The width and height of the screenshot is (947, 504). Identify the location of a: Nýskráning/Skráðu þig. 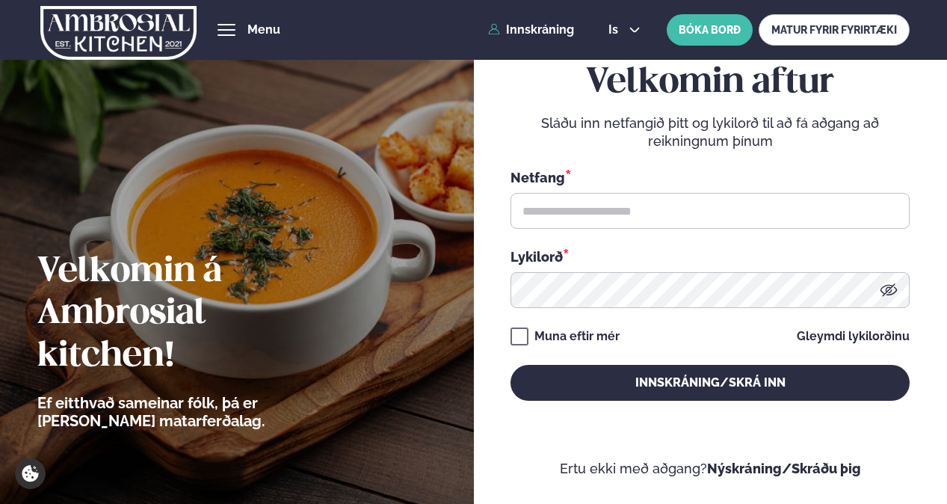
(784, 468).